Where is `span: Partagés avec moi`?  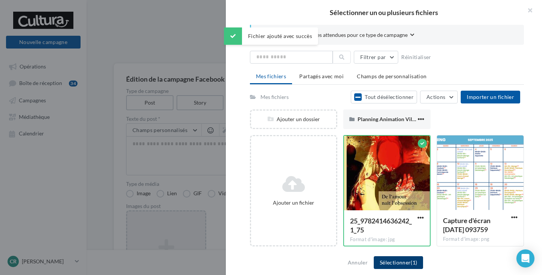 span: Partagés avec moi is located at coordinates (321, 76).